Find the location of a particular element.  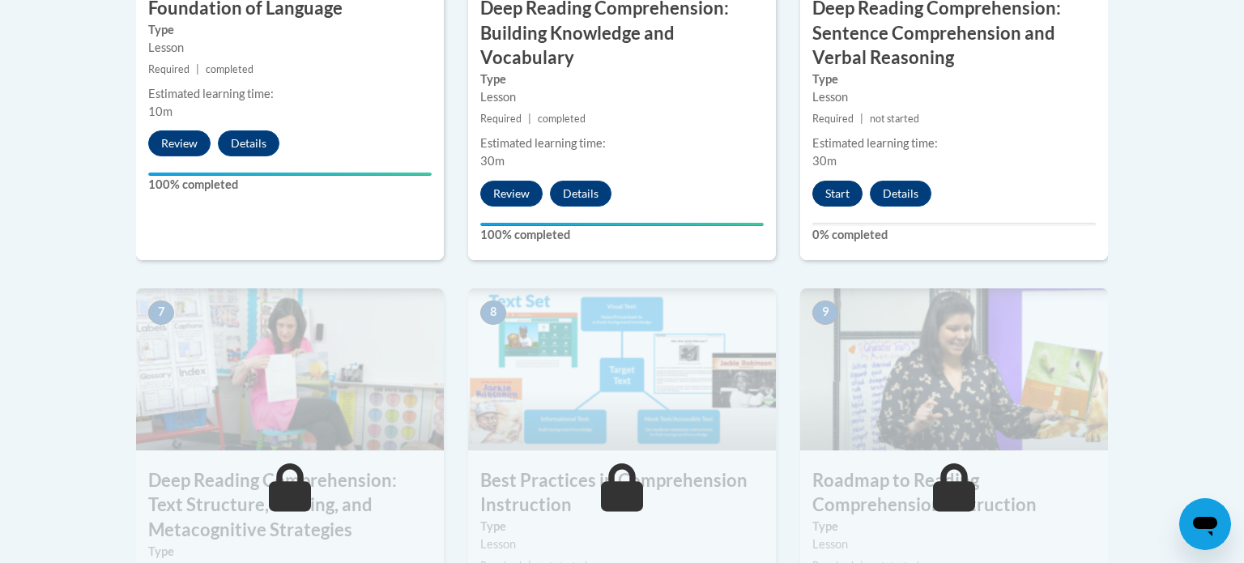

span: 10m is located at coordinates (160, 111).